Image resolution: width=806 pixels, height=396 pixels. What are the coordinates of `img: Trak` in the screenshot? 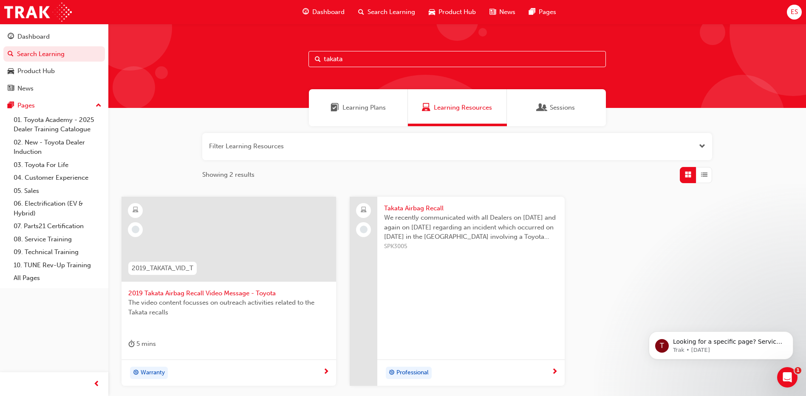 It's located at (38, 12).